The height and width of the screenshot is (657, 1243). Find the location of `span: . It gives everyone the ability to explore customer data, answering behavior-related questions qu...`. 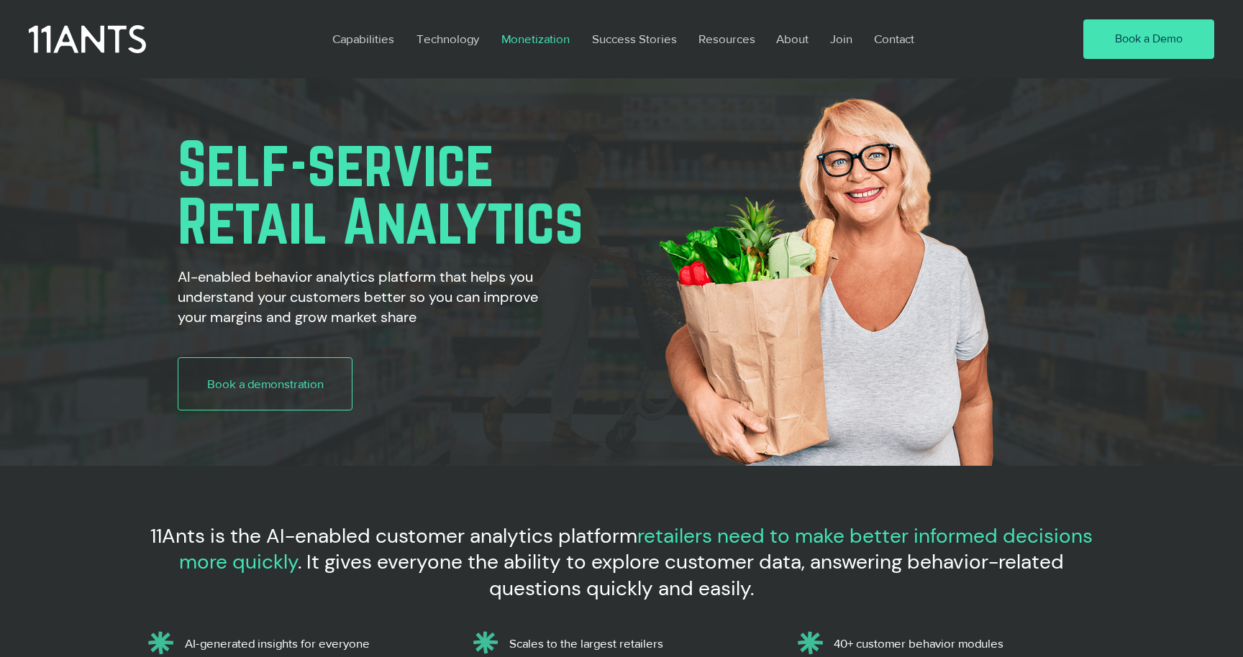

span: . It gives everyone the ability to explore customer data, answering behavior-related questions qu... is located at coordinates (680, 575).